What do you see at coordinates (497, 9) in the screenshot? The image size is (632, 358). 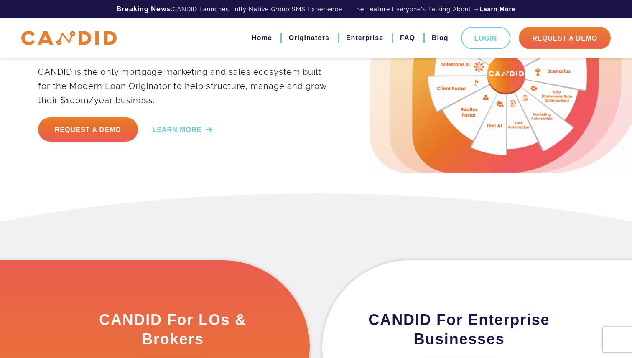 I see `a: Learn More` at bounding box center [497, 9].